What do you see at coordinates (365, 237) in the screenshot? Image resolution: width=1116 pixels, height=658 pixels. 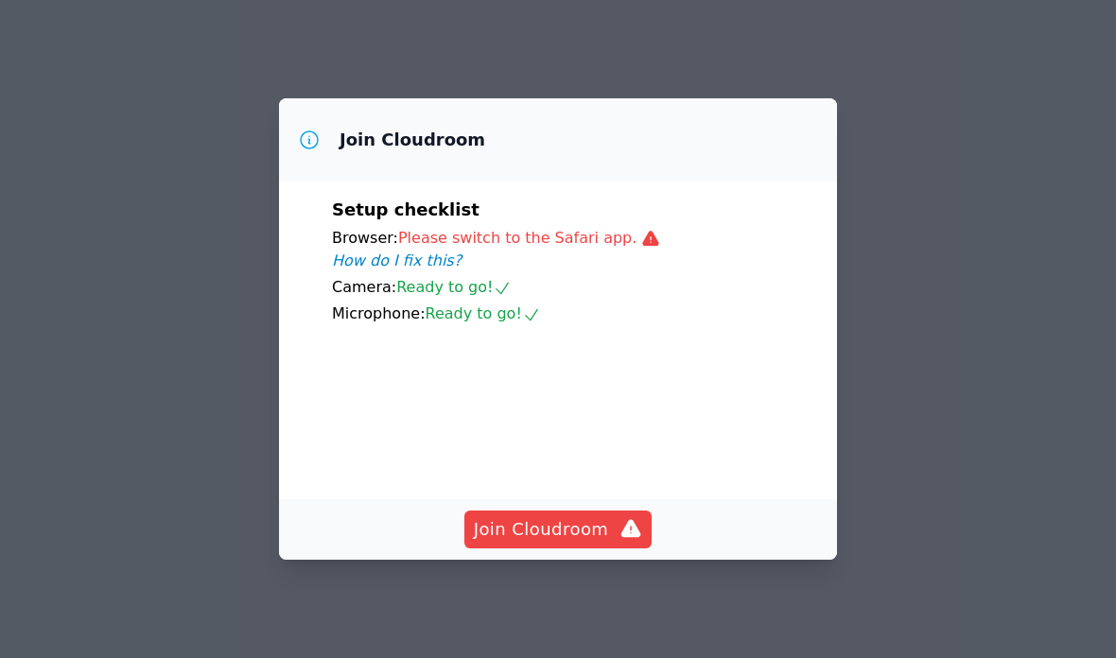 I see `span: Browser:` at bounding box center [365, 237].